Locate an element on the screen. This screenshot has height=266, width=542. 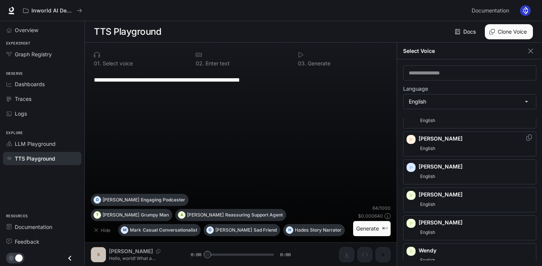
button: Close drawer is located at coordinates (70, 259).